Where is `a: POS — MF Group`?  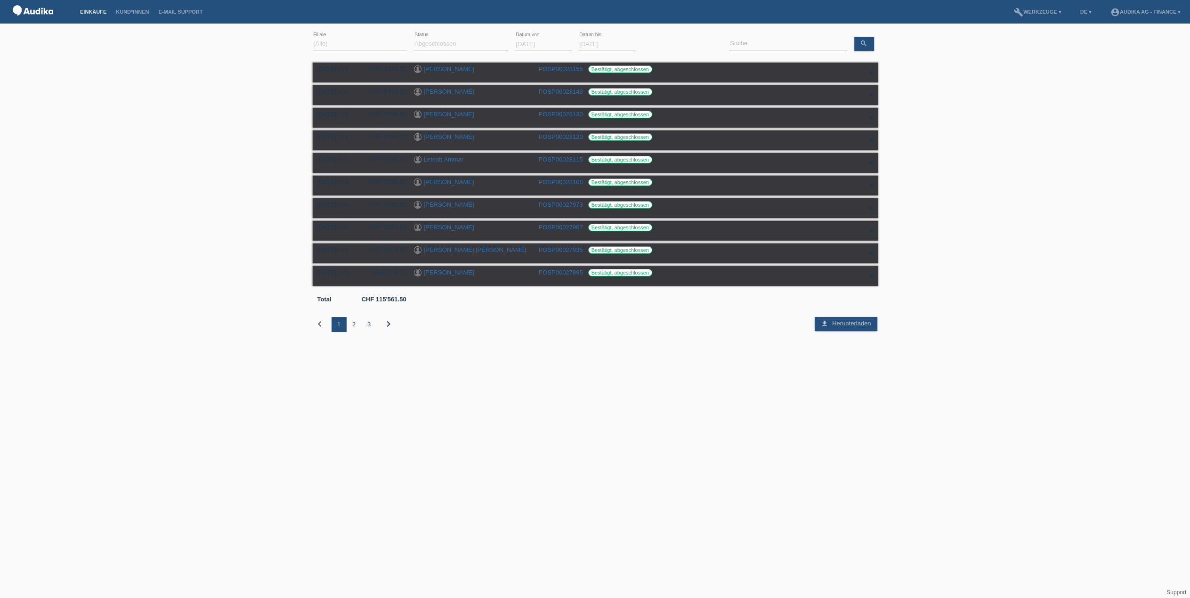
a: POS — MF Group is located at coordinates (33, 22).